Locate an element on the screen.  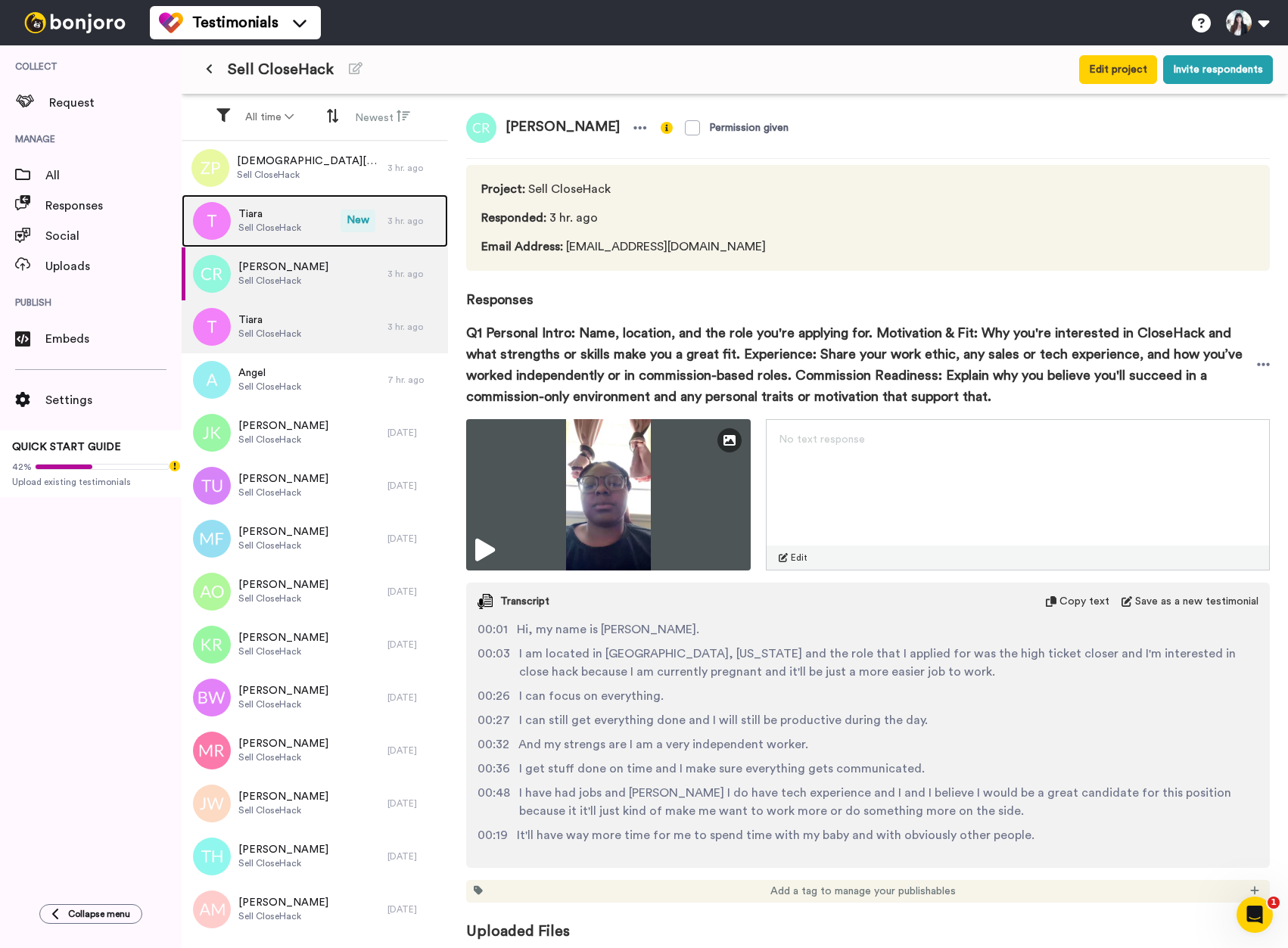
span: It'll have way more time for me to spend time with my baby and with obviously other people. is located at coordinates (776, 836).